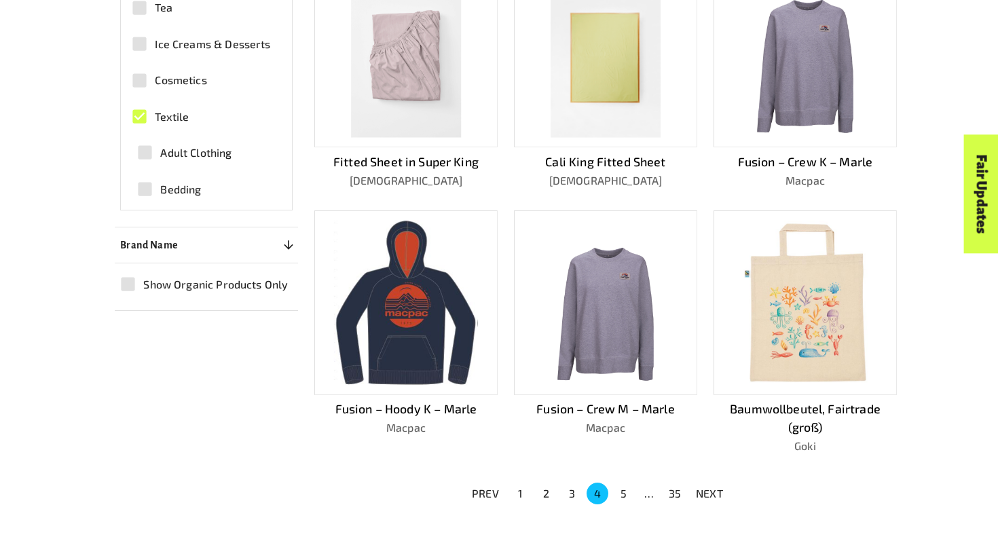 This screenshot has width=998, height=541. Describe the element at coordinates (485, 493) in the screenshot. I see `button: PREV` at that location.